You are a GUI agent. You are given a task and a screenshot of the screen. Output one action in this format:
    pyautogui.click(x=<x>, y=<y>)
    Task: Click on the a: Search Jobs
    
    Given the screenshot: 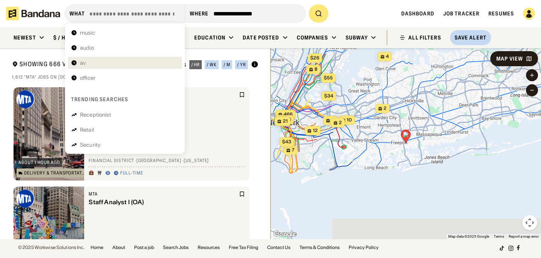 What is the action you would take?
    pyautogui.click(x=176, y=247)
    